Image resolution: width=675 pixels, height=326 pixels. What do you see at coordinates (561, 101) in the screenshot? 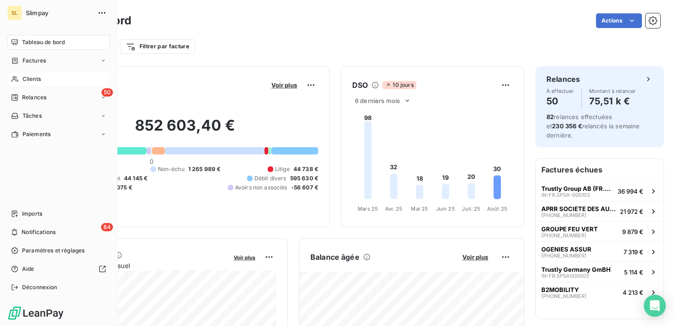
I see `h4: 50` at bounding box center [561, 101].